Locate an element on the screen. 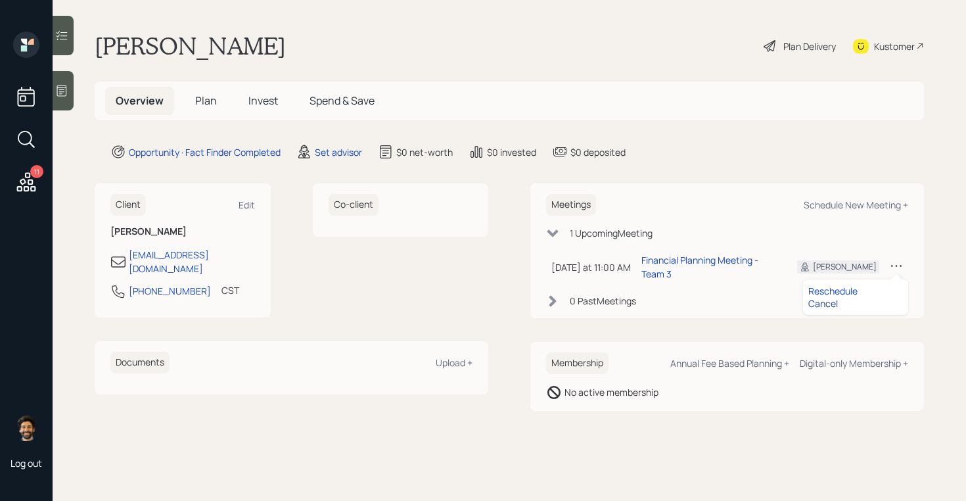  div: 1 Upcoming Meeting is located at coordinates (611, 233).